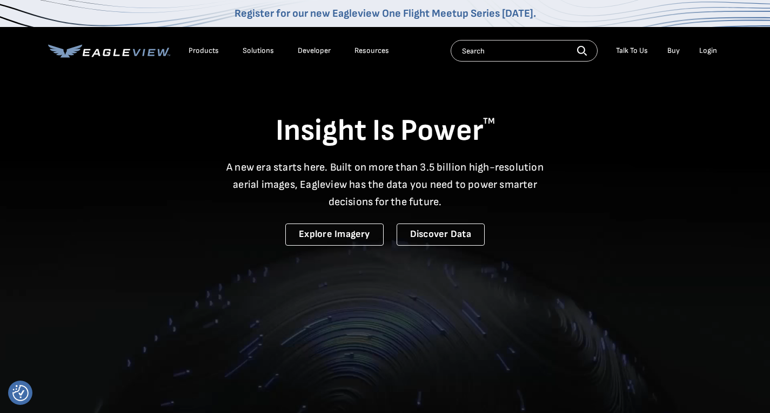 The image size is (770, 413). I want to click on div: Login, so click(708, 51).